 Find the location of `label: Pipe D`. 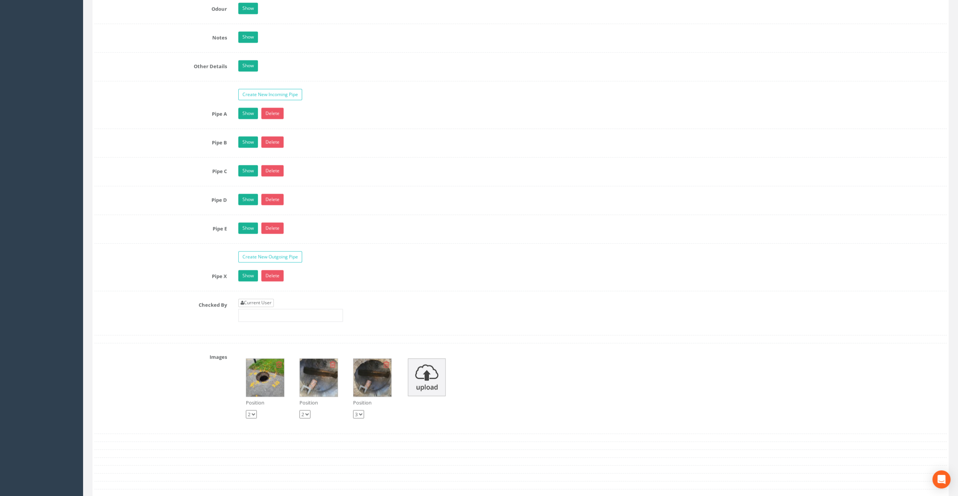

label: Pipe D is located at coordinates (160, 199).